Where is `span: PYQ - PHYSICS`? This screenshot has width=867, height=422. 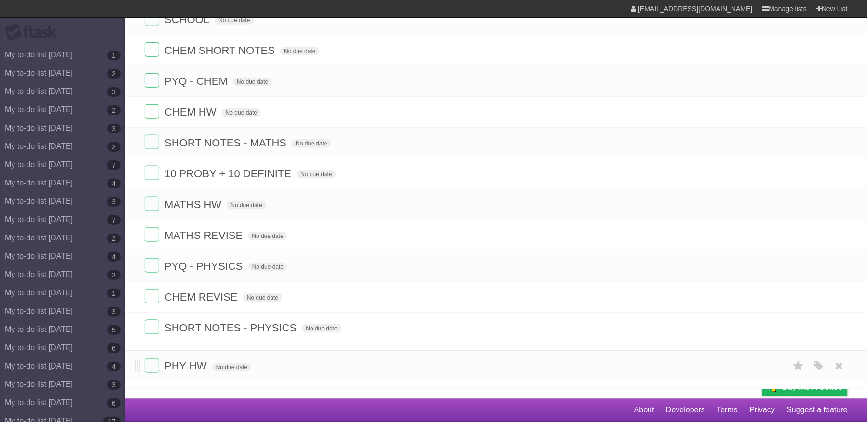 span: PYQ - PHYSICS is located at coordinates (205, 266).